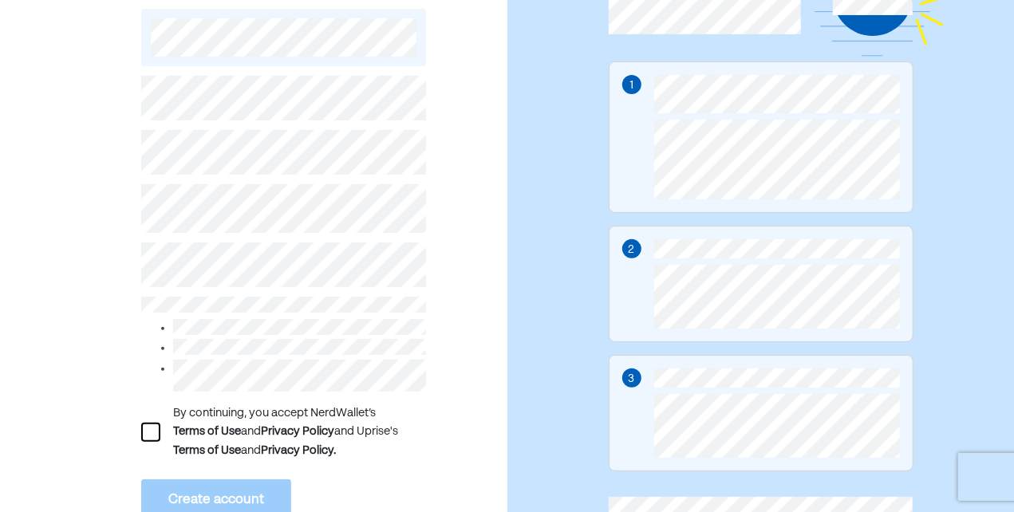 The width and height of the screenshot is (1014, 512). I want to click on div: 2, so click(632, 250).